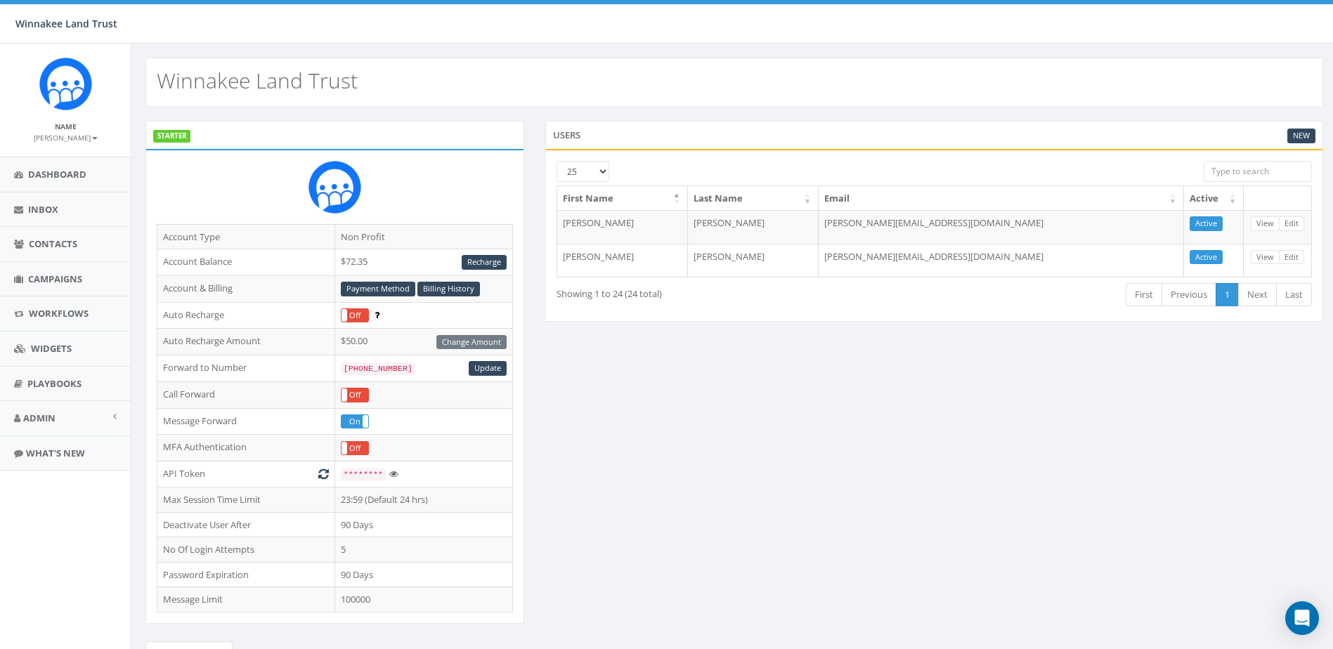 The height and width of the screenshot is (649, 1333). Describe the element at coordinates (54, 384) in the screenshot. I see `span: Playbooks` at that location.